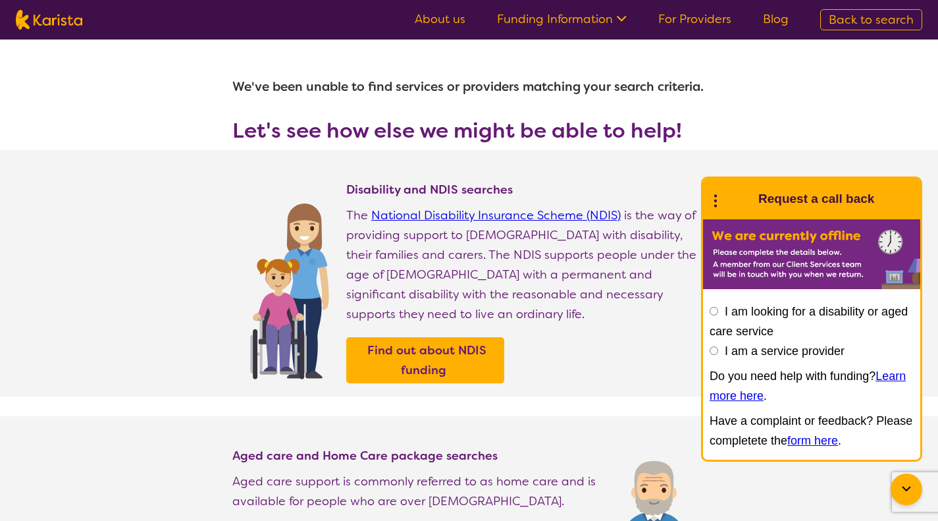 The image size is (938, 521). What do you see at coordinates (469, 87) in the screenshot?
I see `h1: We've been unable to find services or providers matching your search criteria.` at bounding box center [469, 87].